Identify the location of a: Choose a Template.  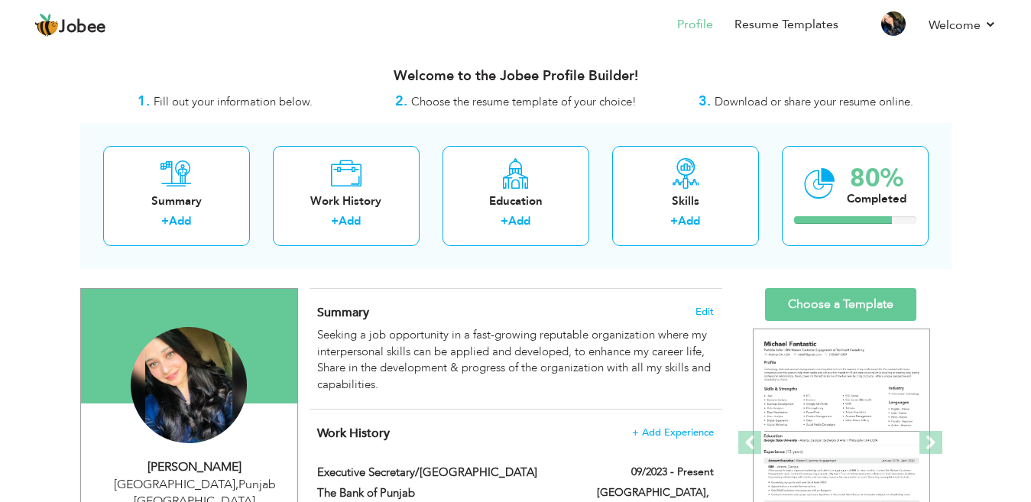
(841, 304).